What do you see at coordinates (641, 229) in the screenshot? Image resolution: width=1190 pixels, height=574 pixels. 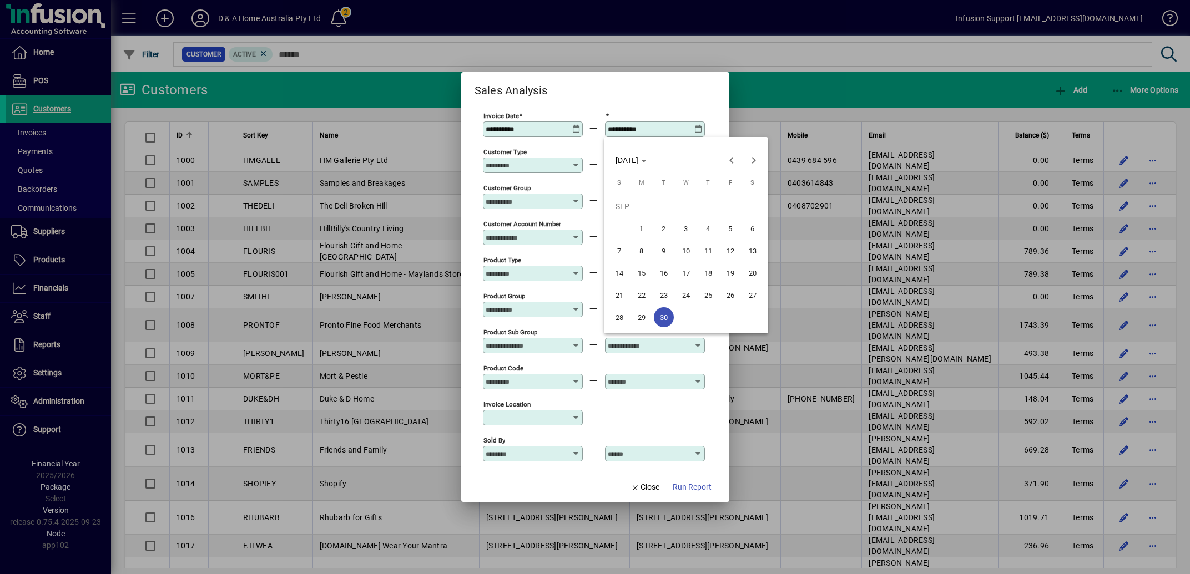 I see `span: 1` at bounding box center [641, 229].